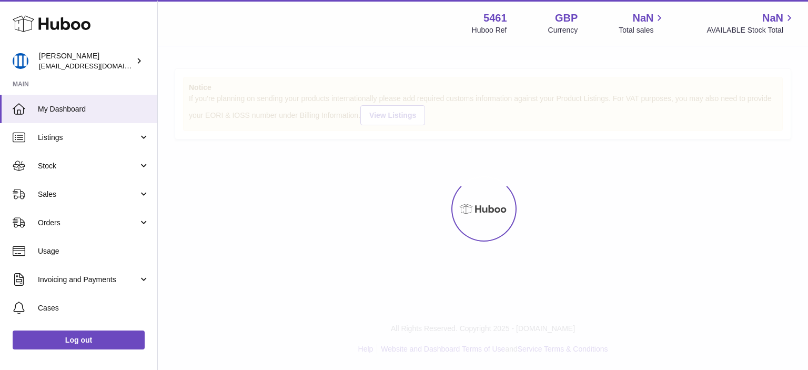 The image size is (808, 370). What do you see at coordinates (78, 340) in the screenshot?
I see `a: Log out` at bounding box center [78, 340].